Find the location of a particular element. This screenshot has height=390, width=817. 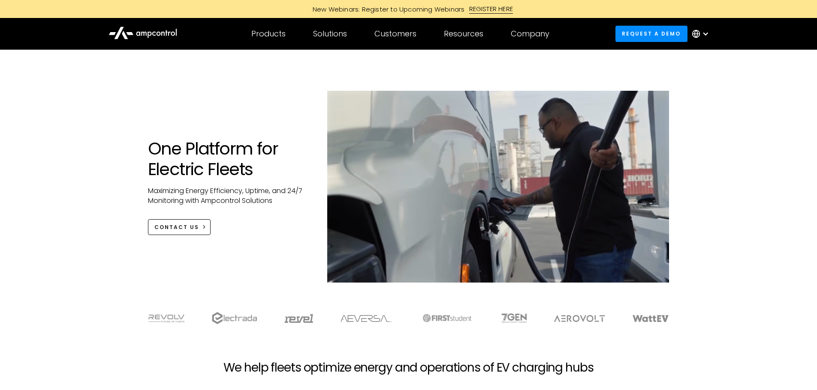

div: Company is located at coordinates (530, 34).